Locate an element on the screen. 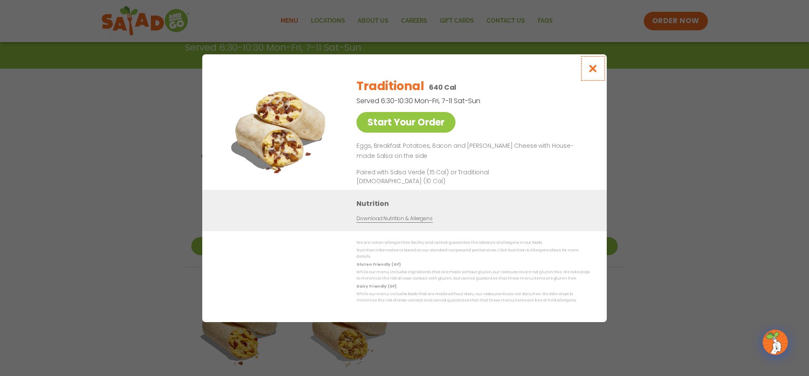  img: Featured product photo for Traditional is located at coordinates (280, 130).